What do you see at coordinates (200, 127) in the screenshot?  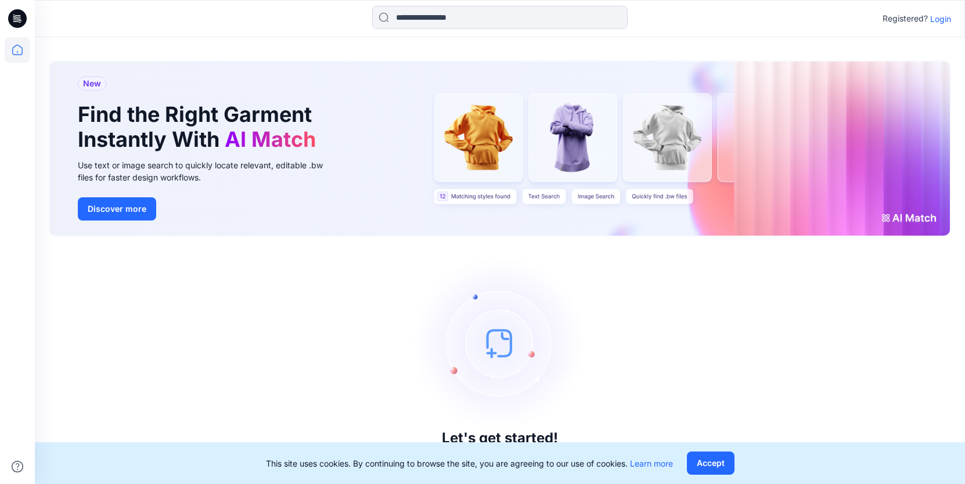 I see `h1: Find the Right Garment Instantly With` at bounding box center [200, 127].